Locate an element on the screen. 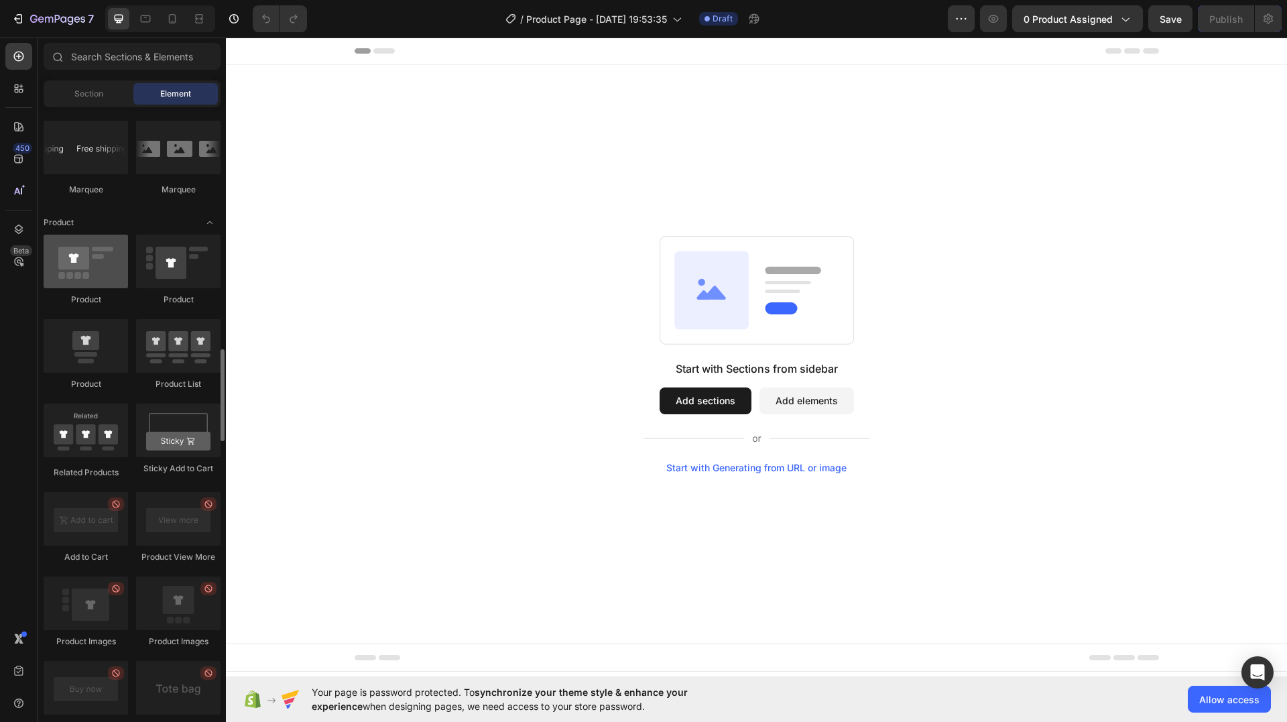  span: Allow access is located at coordinates (1230, 699).